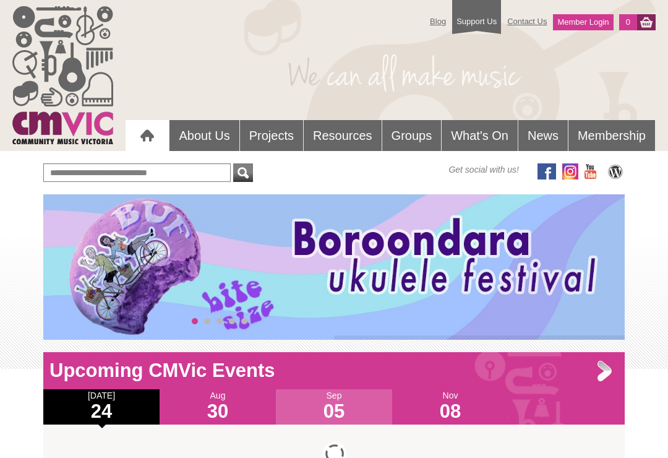 This screenshot has width=668, height=458. What do you see at coordinates (484, 169) in the screenshot?
I see `span: Get social with us!` at bounding box center [484, 169].